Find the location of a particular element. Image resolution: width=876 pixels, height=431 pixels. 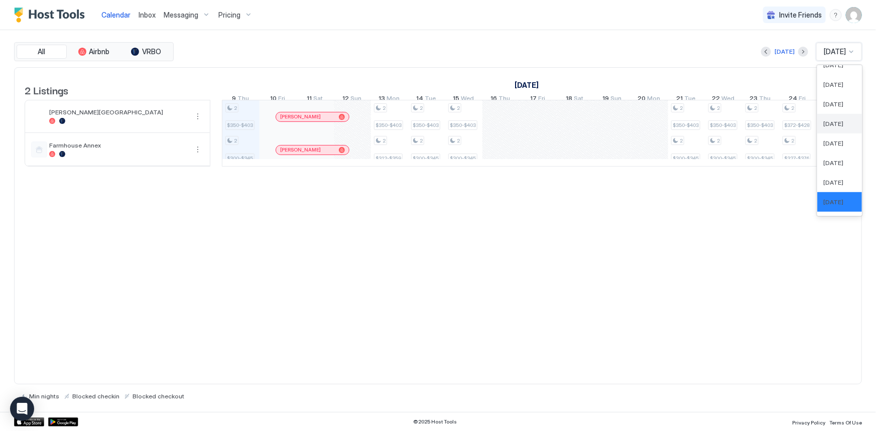

span: Calendar is located at coordinates (116, 15).